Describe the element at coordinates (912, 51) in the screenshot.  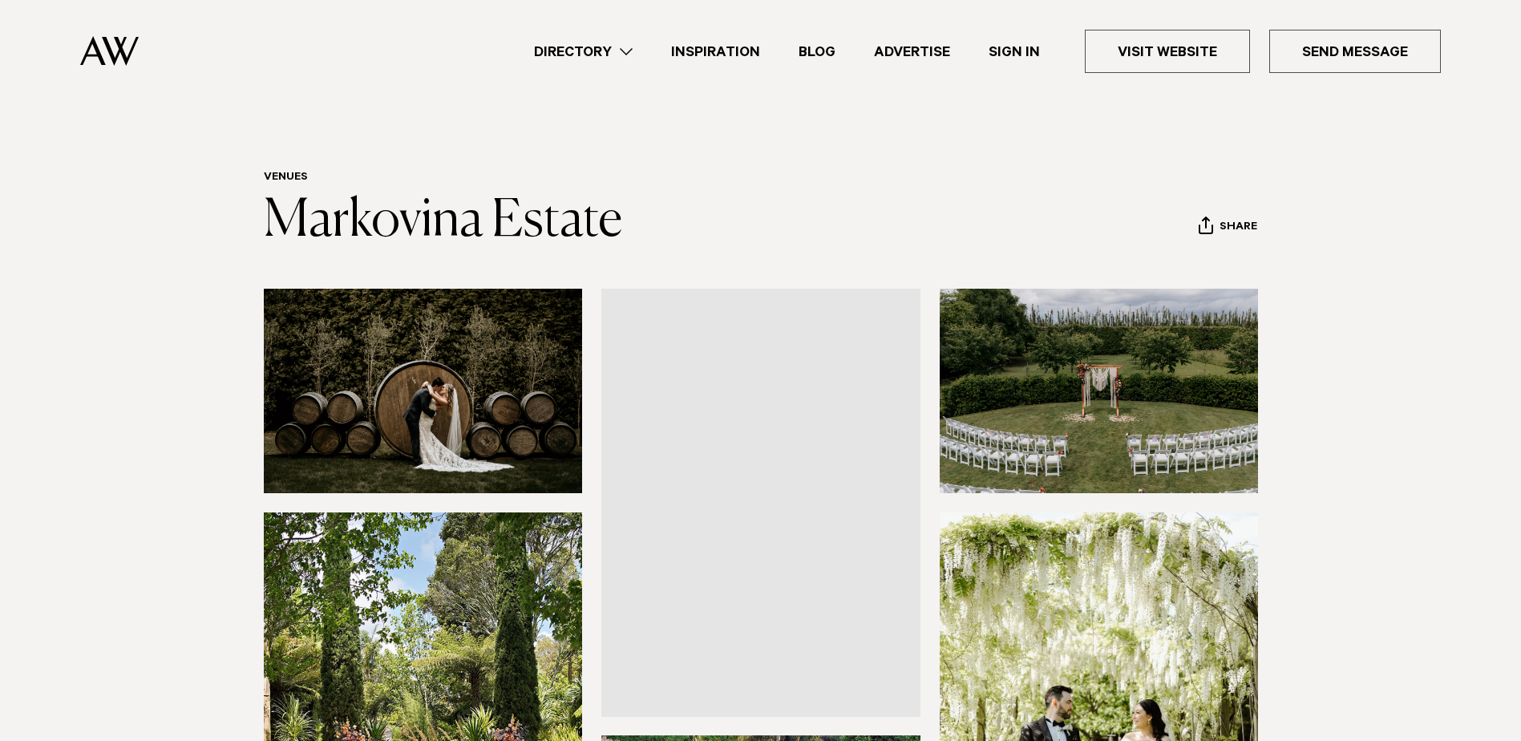
I see `a: Advertise` at that location.